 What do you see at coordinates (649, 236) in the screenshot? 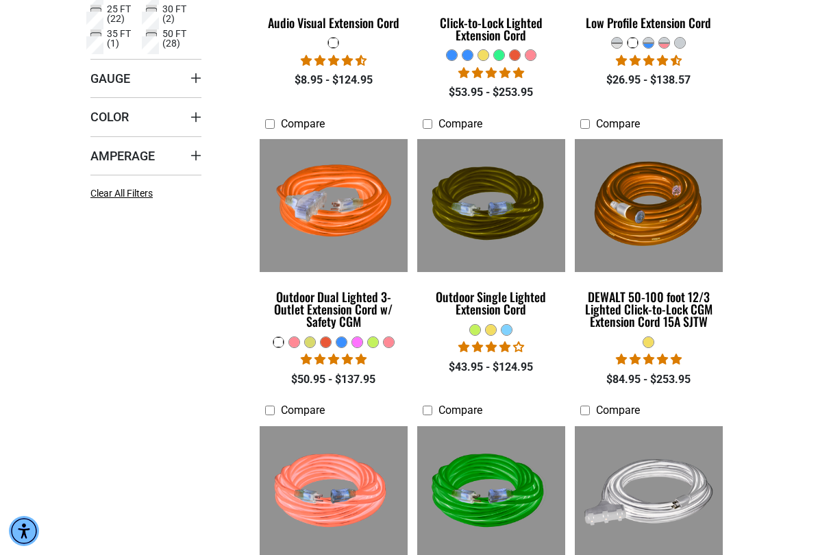
I see `a: A coiled yellow extension cord with a plug and connector at each end, designed for outdoor use. D...` at bounding box center [649, 236].